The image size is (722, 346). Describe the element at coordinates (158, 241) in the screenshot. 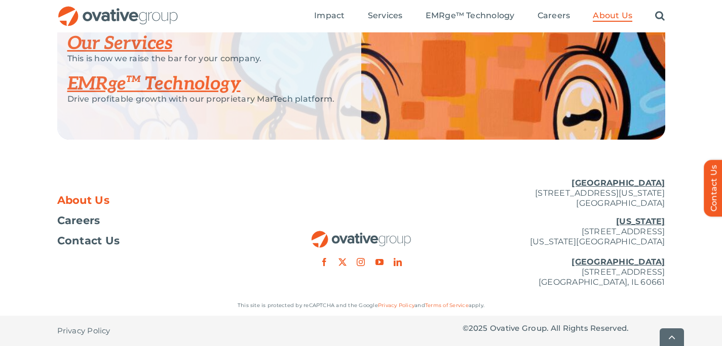

I see `a: Contact Us` at that location.